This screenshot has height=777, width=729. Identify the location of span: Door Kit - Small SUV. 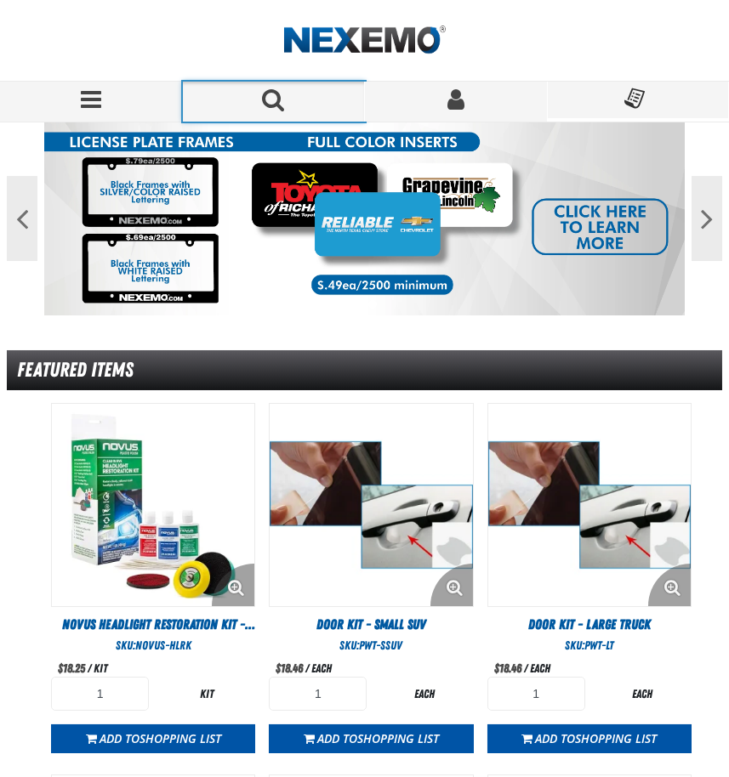
(371, 624).